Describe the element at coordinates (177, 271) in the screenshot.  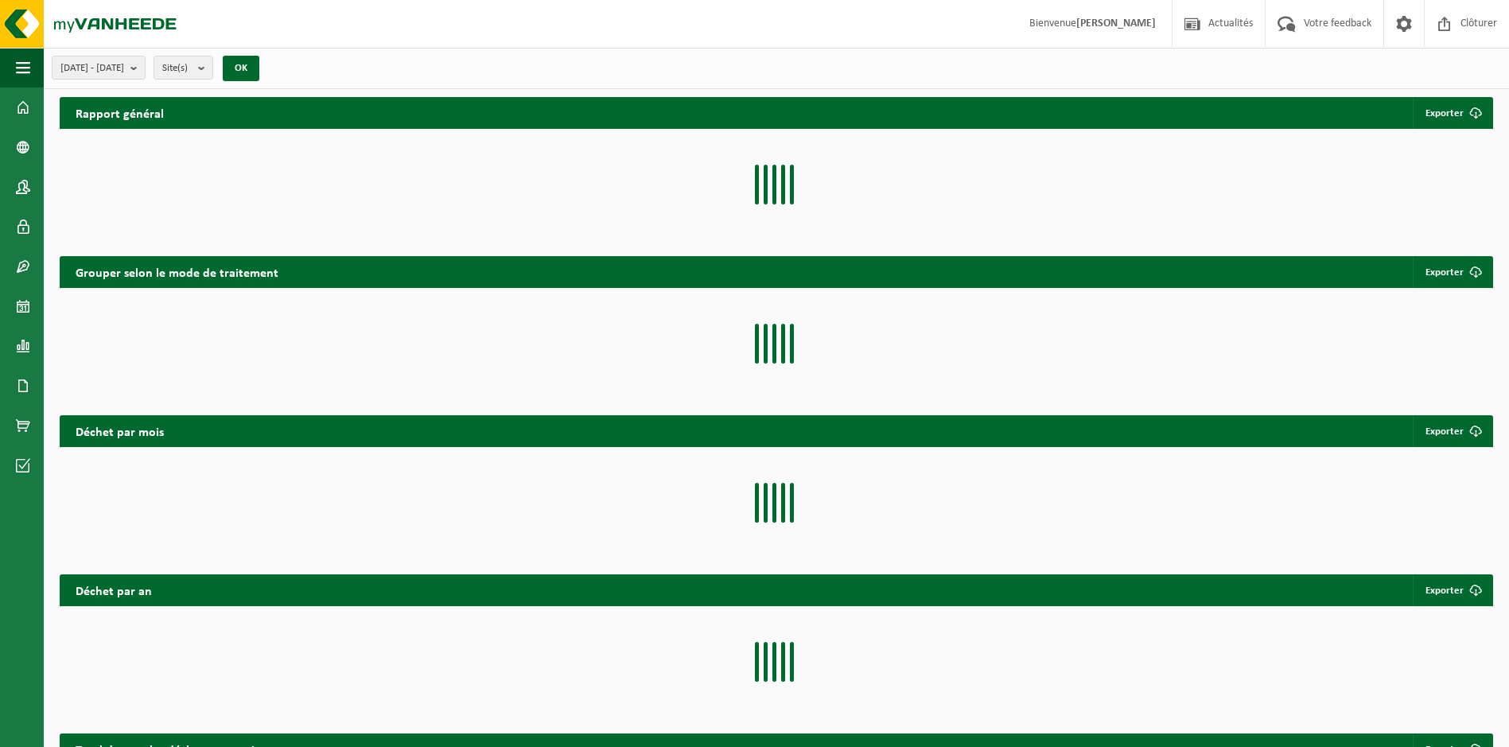
I see `h2: Grouper selon le mode de traitement` at that location.